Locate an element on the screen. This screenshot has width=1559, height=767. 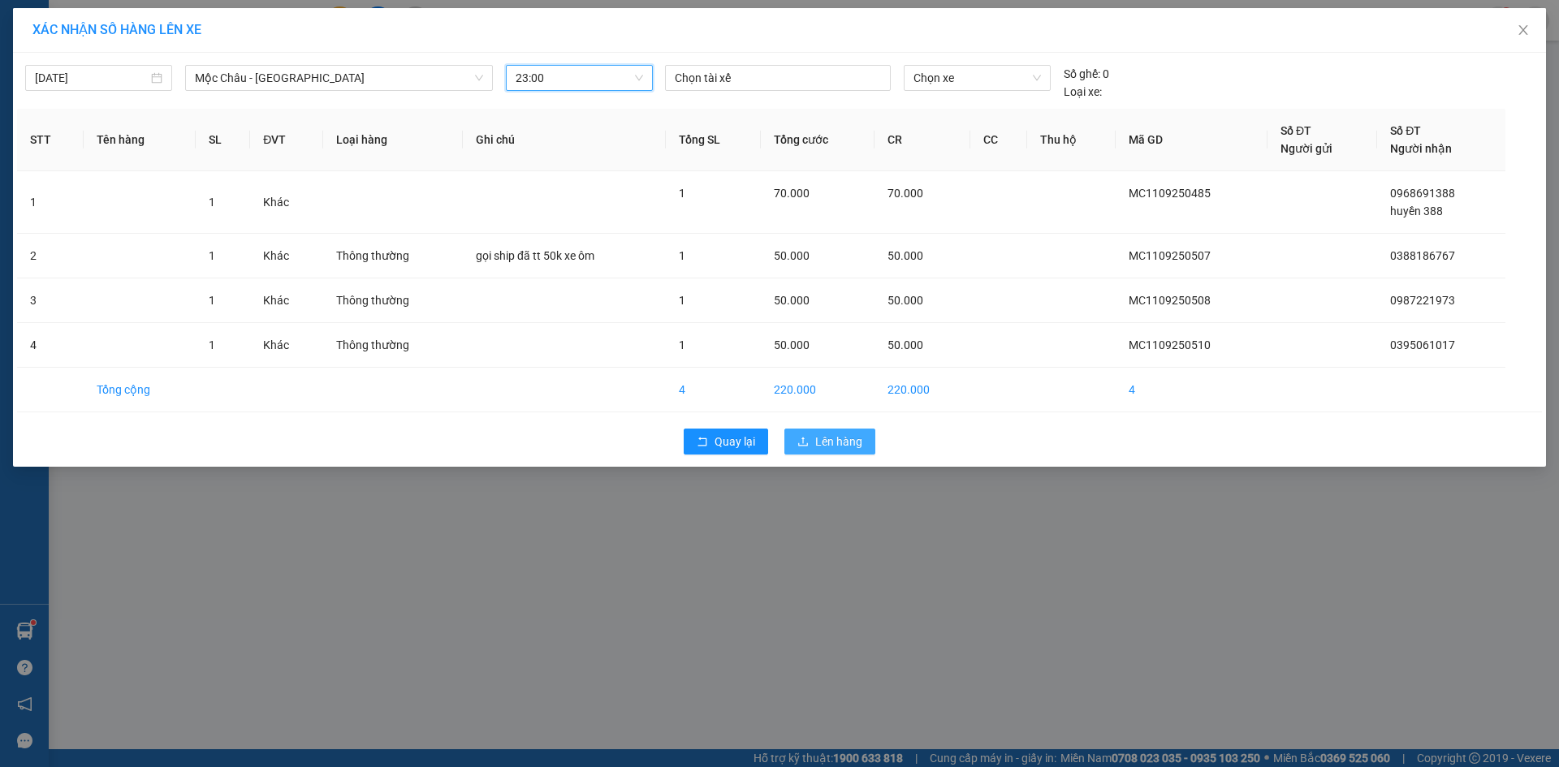
span: close is located at coordinates (1523, 30).